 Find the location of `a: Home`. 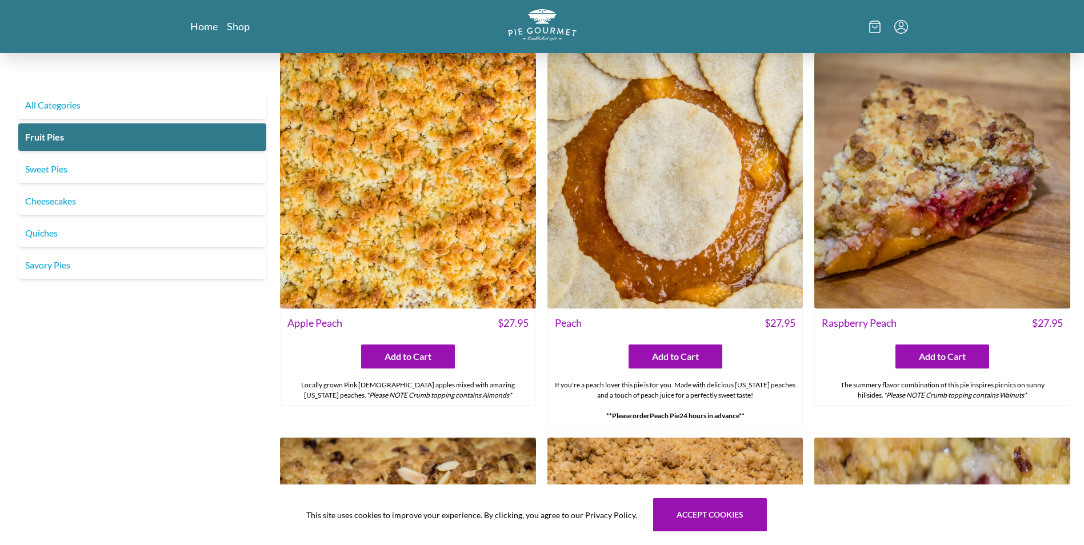

a: Home is located at coordinates (204, 26).